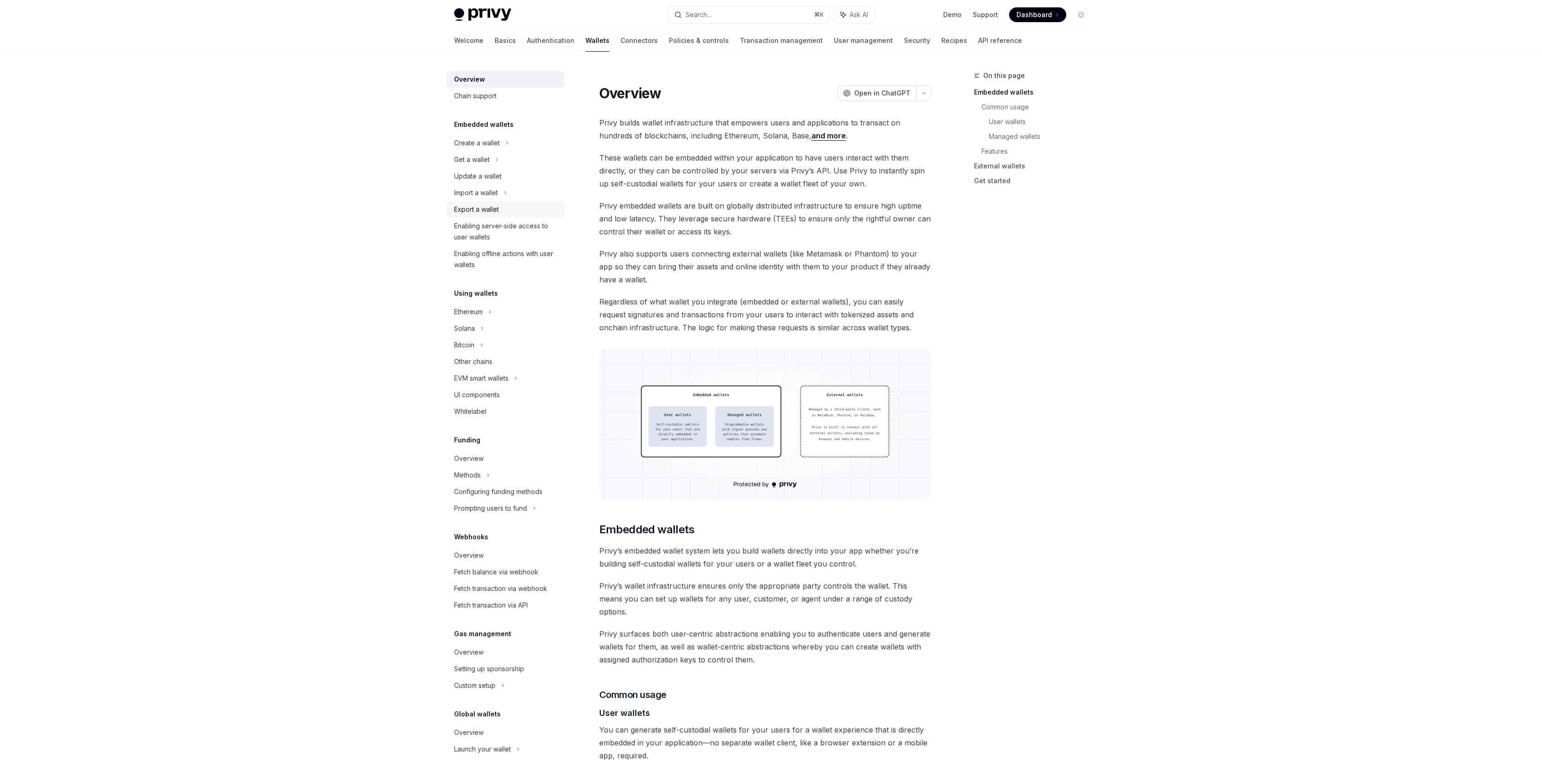 The width and height of the screenshot is (1542, 763). I want to click on div: Get a wallet, so click(472, 160).